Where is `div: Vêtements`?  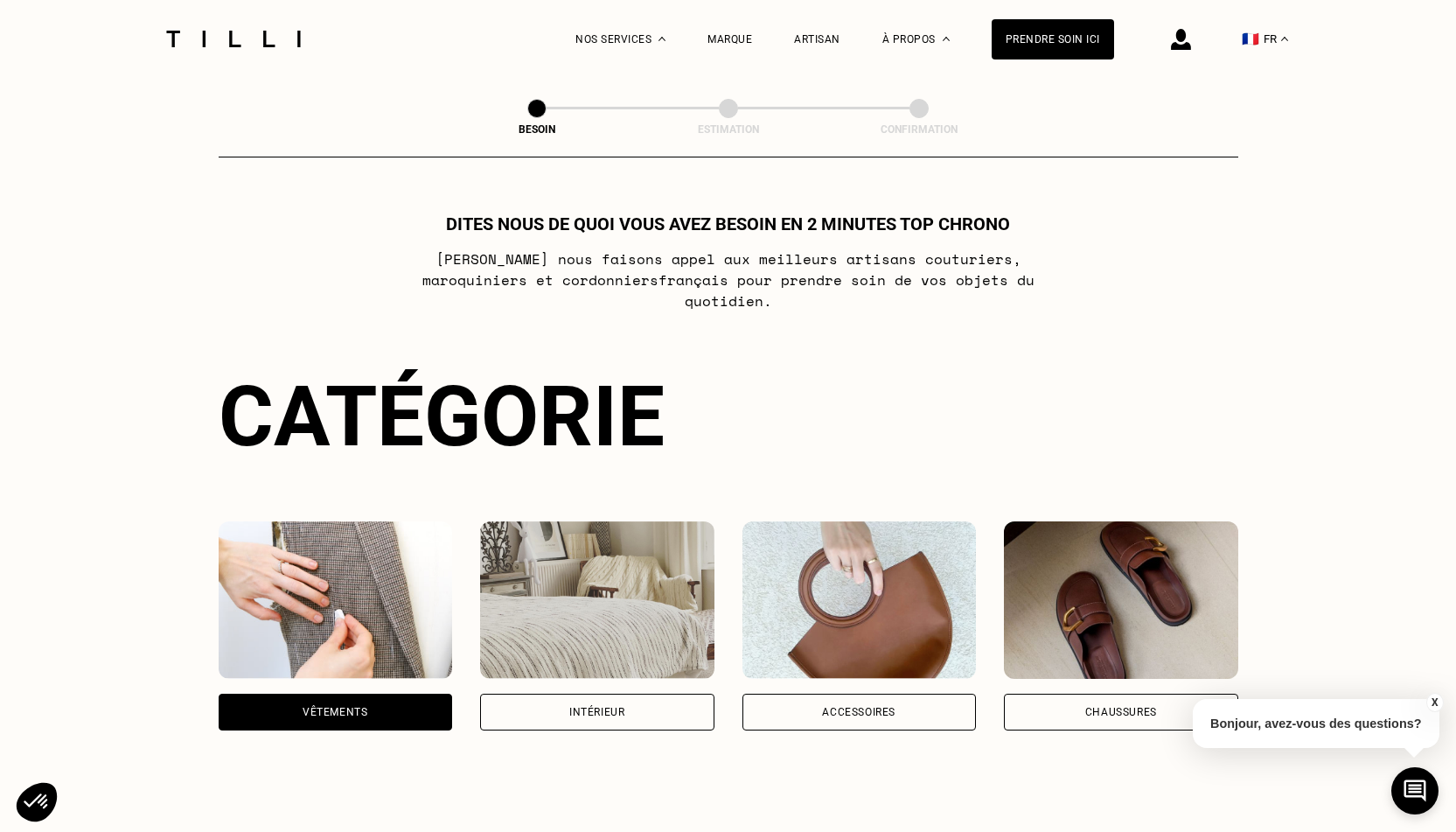 div: Vêtements is located at coordinates (335, 712).